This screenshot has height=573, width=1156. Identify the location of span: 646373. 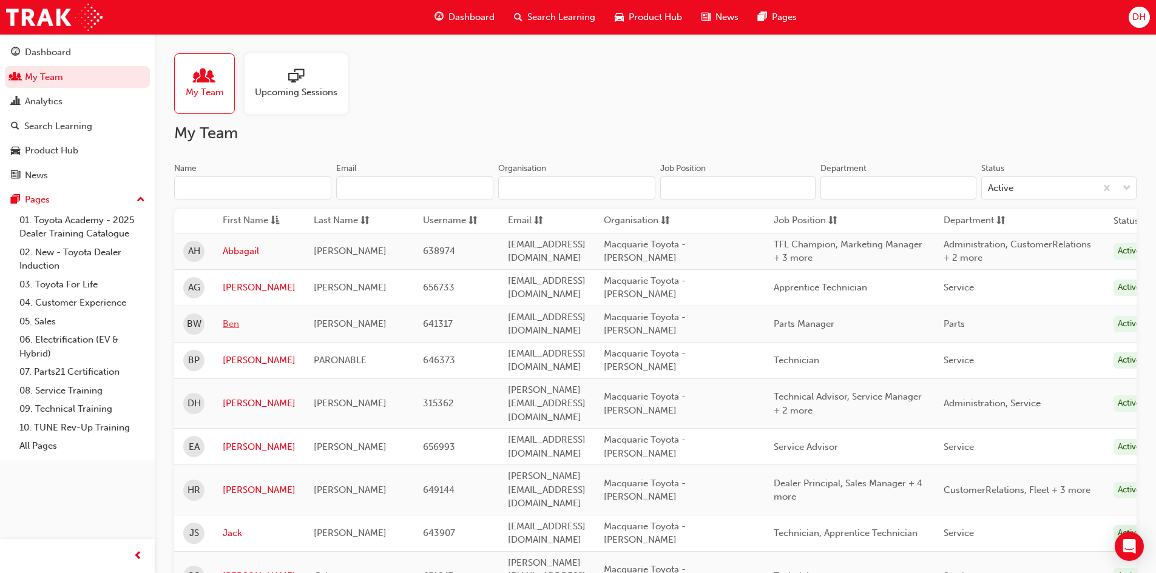
(439, 360).